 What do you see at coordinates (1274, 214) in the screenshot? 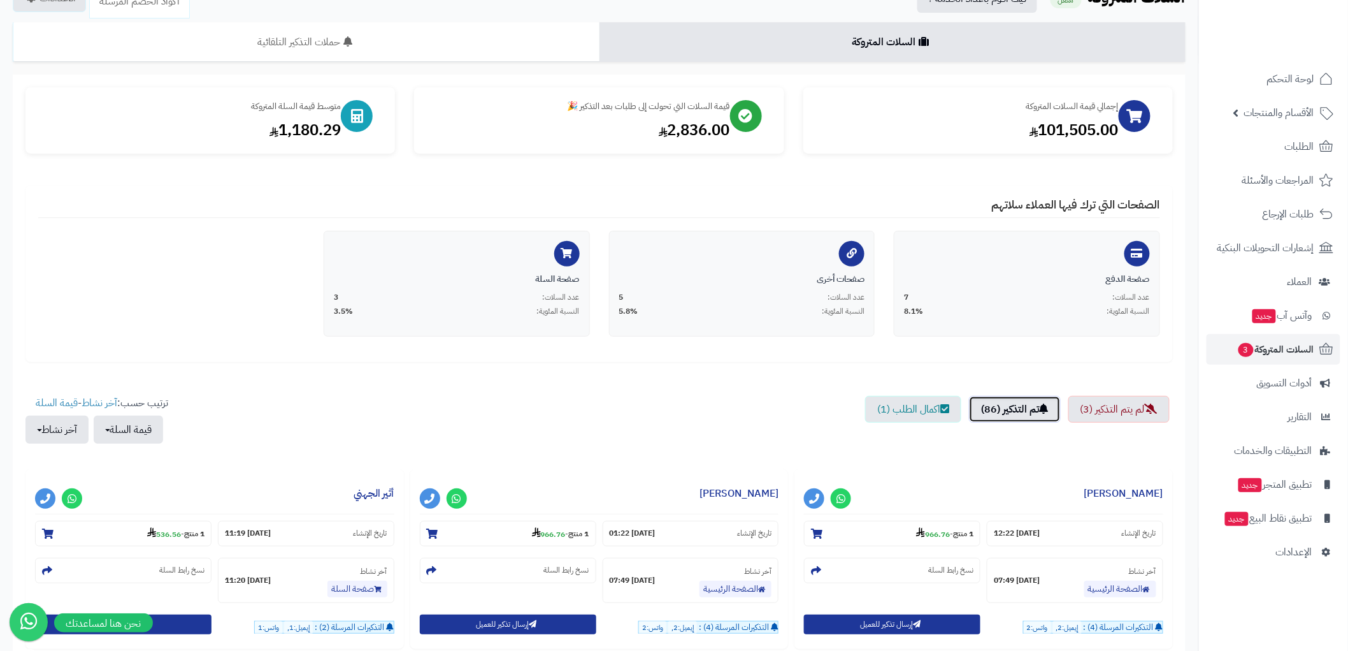
I see `a: طلبات الإرجاع` at bounding box center [1274, 214].